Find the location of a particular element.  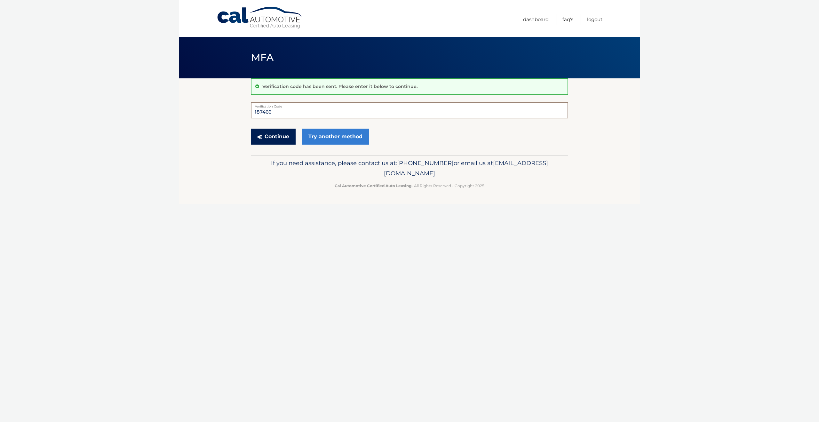

a: Cal Automotive is located at coordinates (260, 18).